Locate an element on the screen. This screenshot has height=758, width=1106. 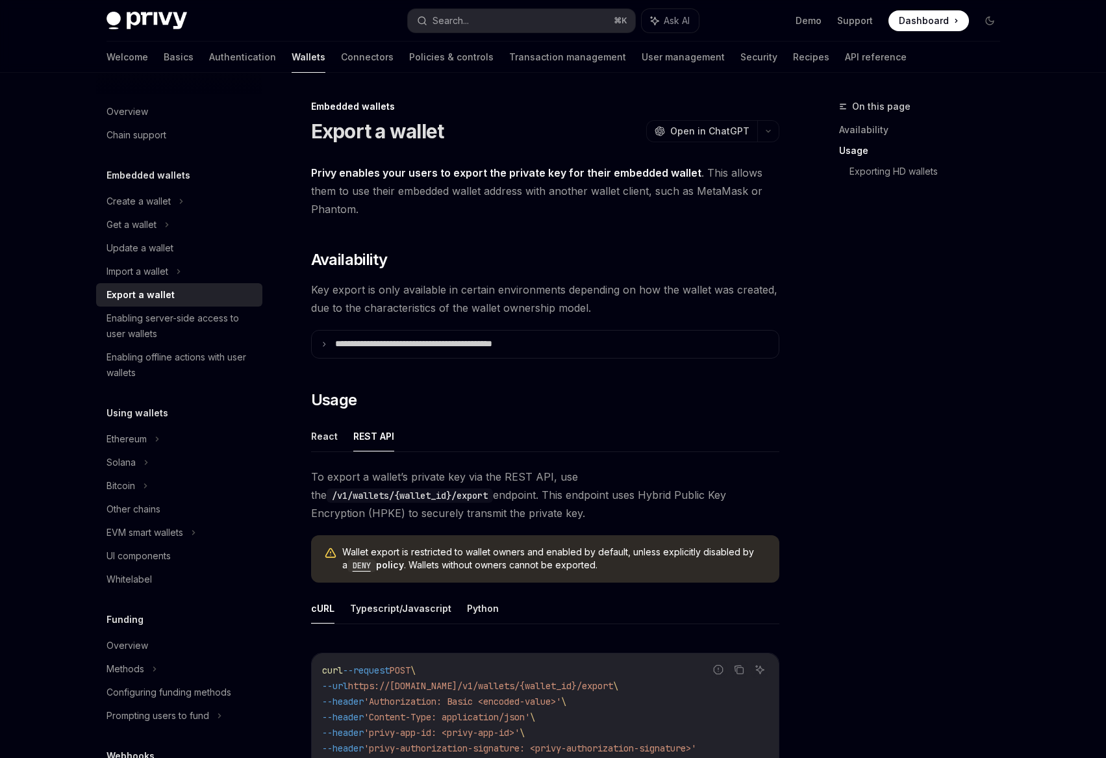
span: Open in ChatGPT is located at coordinates (710, 131).